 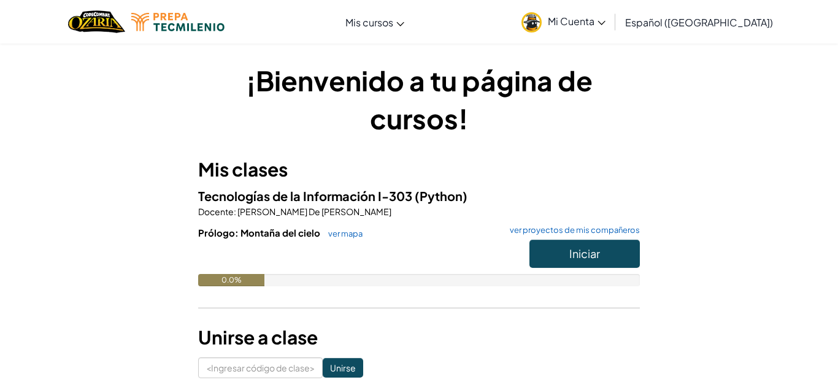 What do you see at coordinates (531, 22) in the screenshot?
I see `img: avatar` at bounding box center [531, 22].